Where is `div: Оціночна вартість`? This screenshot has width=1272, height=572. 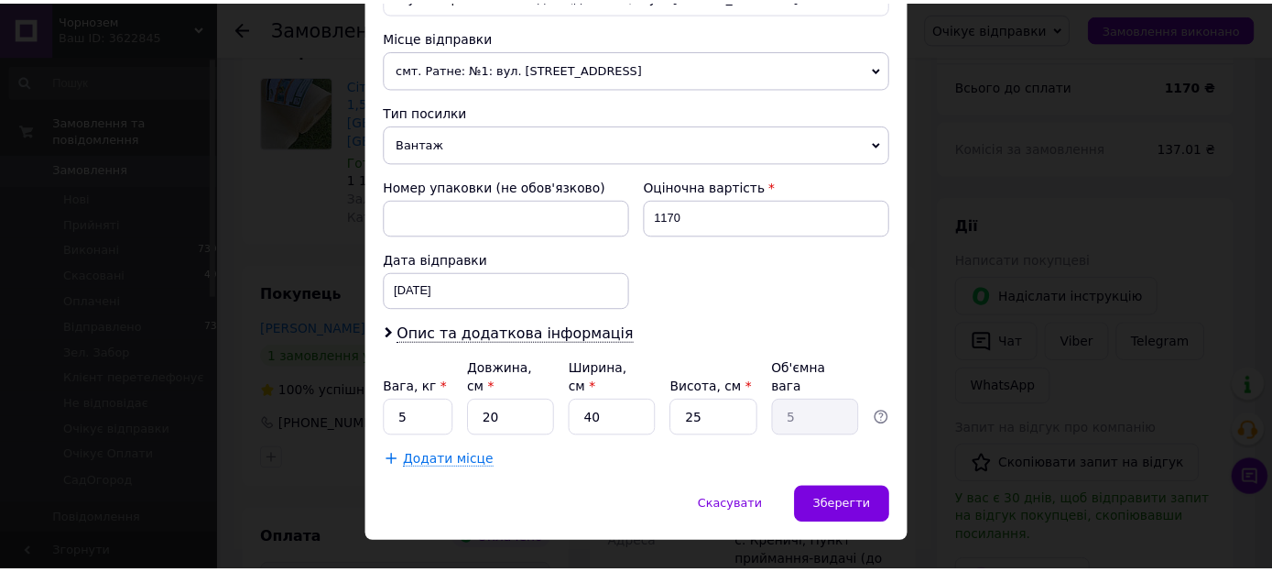 div: Оціночна вартість is located at coordinates (777, 177).